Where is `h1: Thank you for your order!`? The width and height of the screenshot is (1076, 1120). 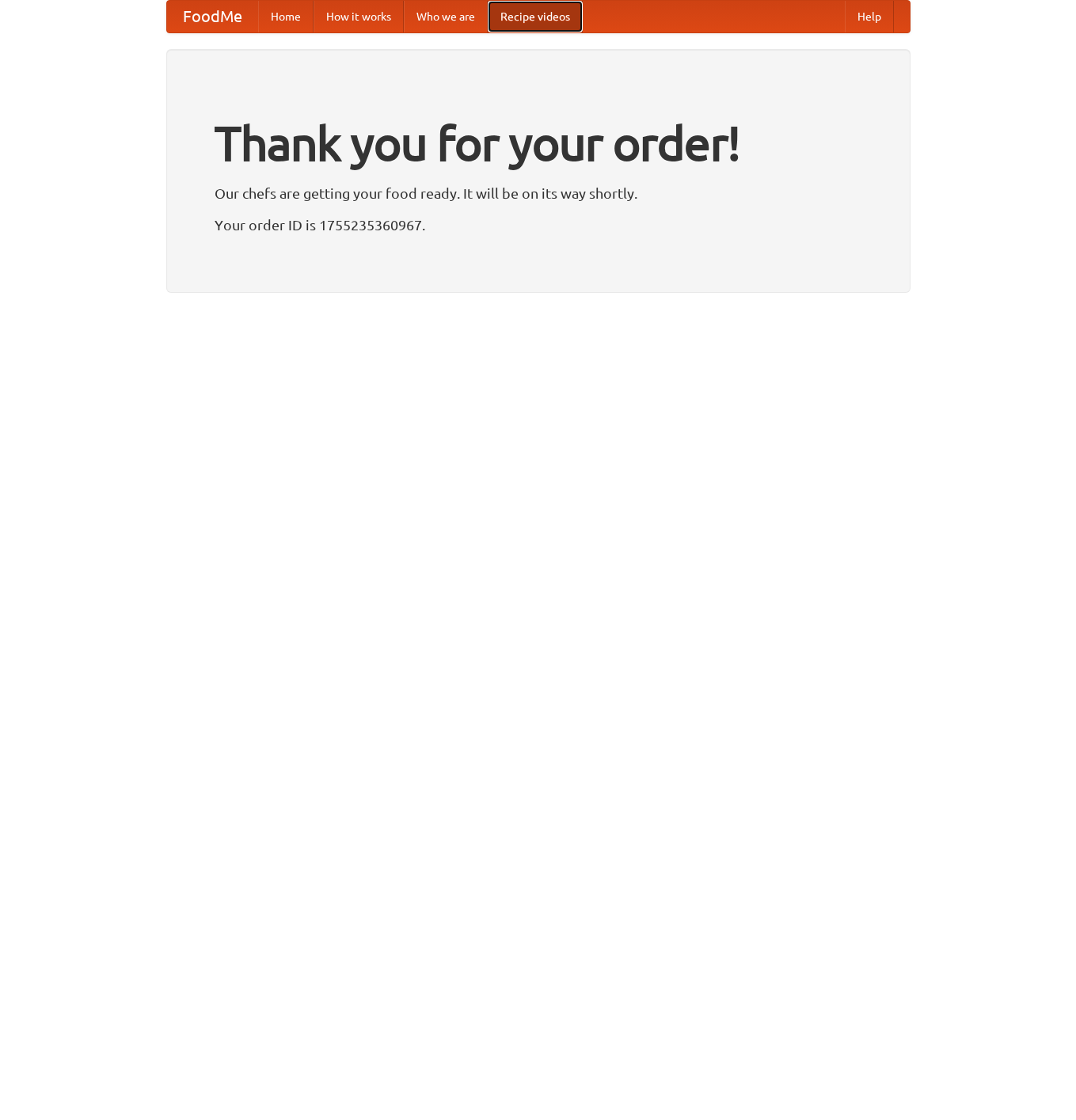 h1: Thank you for your order! is located at coordinates (538, 144).